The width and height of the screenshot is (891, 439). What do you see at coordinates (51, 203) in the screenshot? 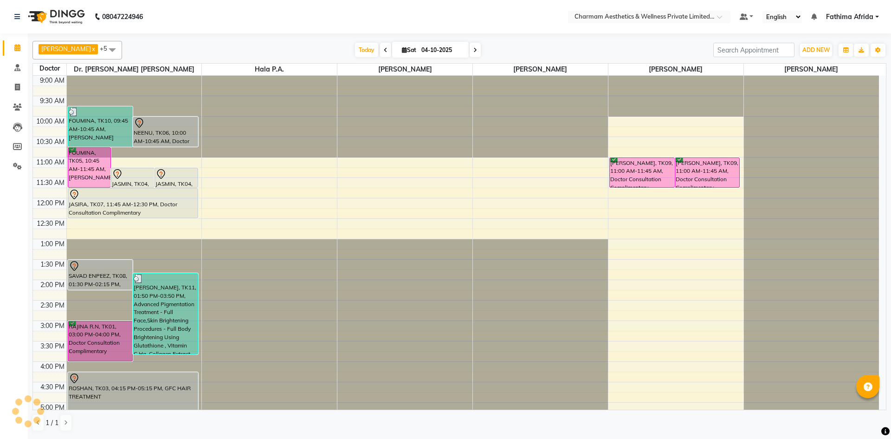
I see `div: 12:00 PM` at bounding box center [51, 203].